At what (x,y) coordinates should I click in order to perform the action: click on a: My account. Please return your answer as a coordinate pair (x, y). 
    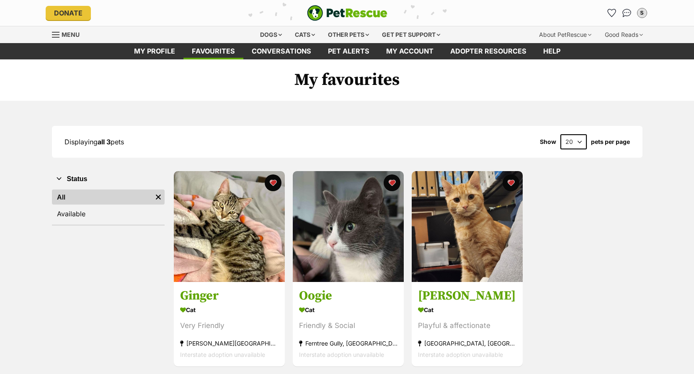
    Looking at the image, I should click on (410, 51).